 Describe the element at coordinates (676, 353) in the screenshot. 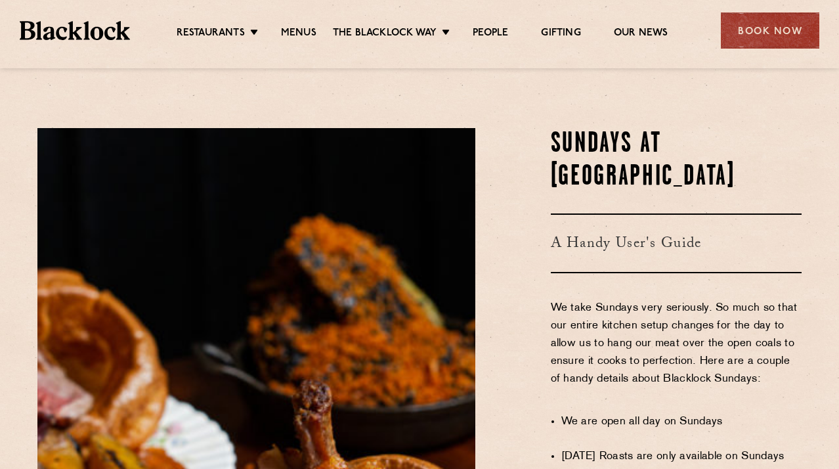

I see `p: We take Sundays very seriously. So much so that our entire kitchen setup changes for the day to a...` at that location.